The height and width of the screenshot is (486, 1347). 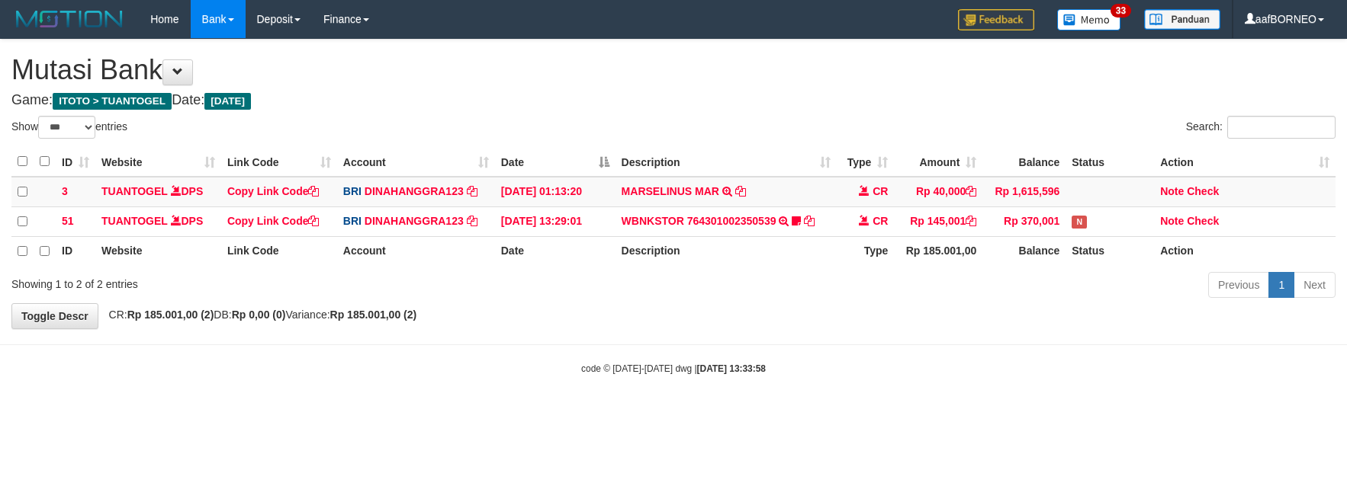 I want to click on img: MOTION_logo.png, so click(x=69, y=19).